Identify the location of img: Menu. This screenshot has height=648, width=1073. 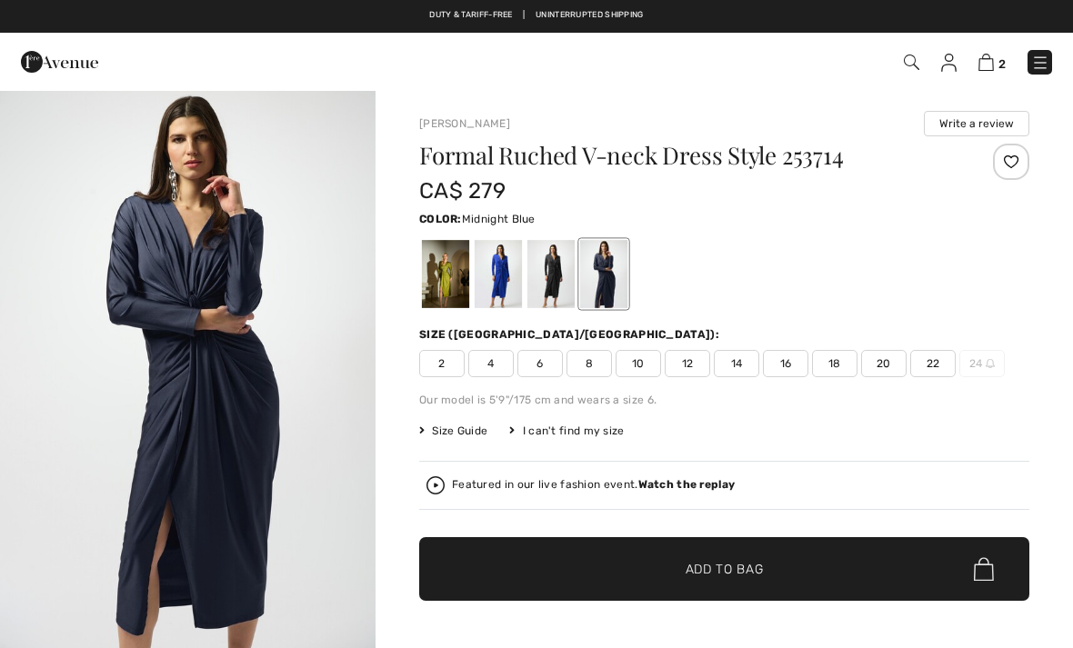
(1040, 63).